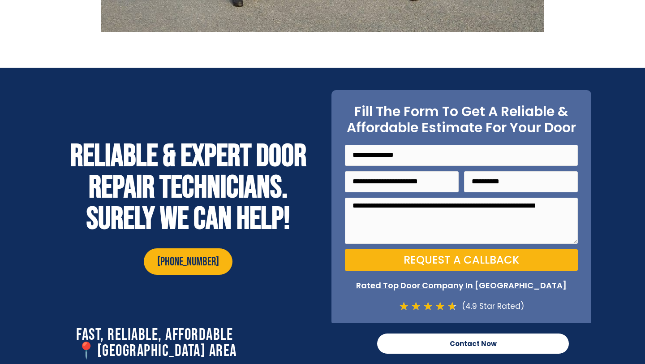  I want to click on a: Contact Now, so click(473, 343).